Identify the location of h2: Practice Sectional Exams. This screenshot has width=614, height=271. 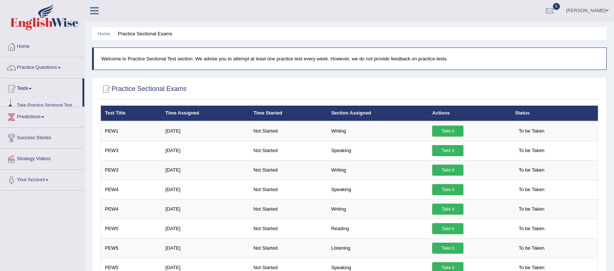
(144, 89).